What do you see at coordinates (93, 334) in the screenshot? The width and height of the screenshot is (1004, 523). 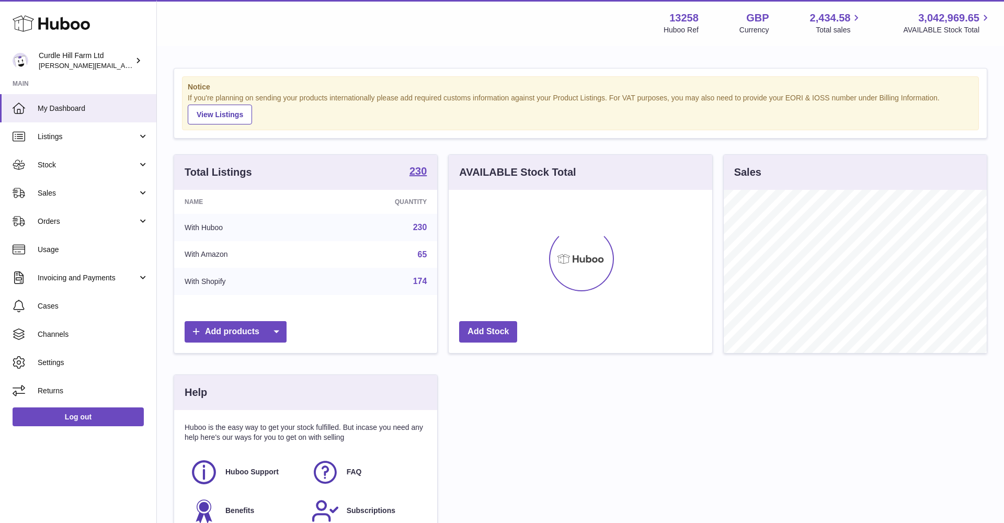 I see `span: Channels` at bounding box center [93, 334].